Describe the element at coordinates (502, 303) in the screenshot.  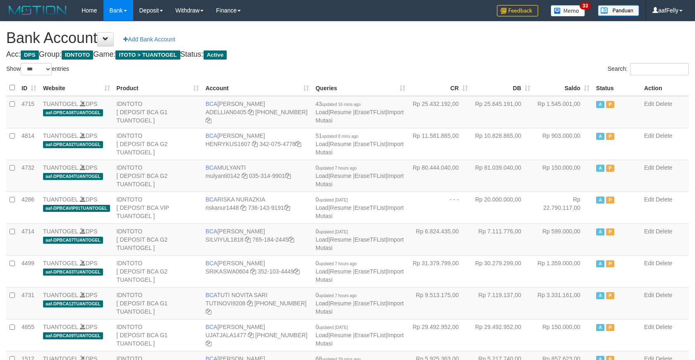
I see `td: Rp 7.119.137,00` at that location.